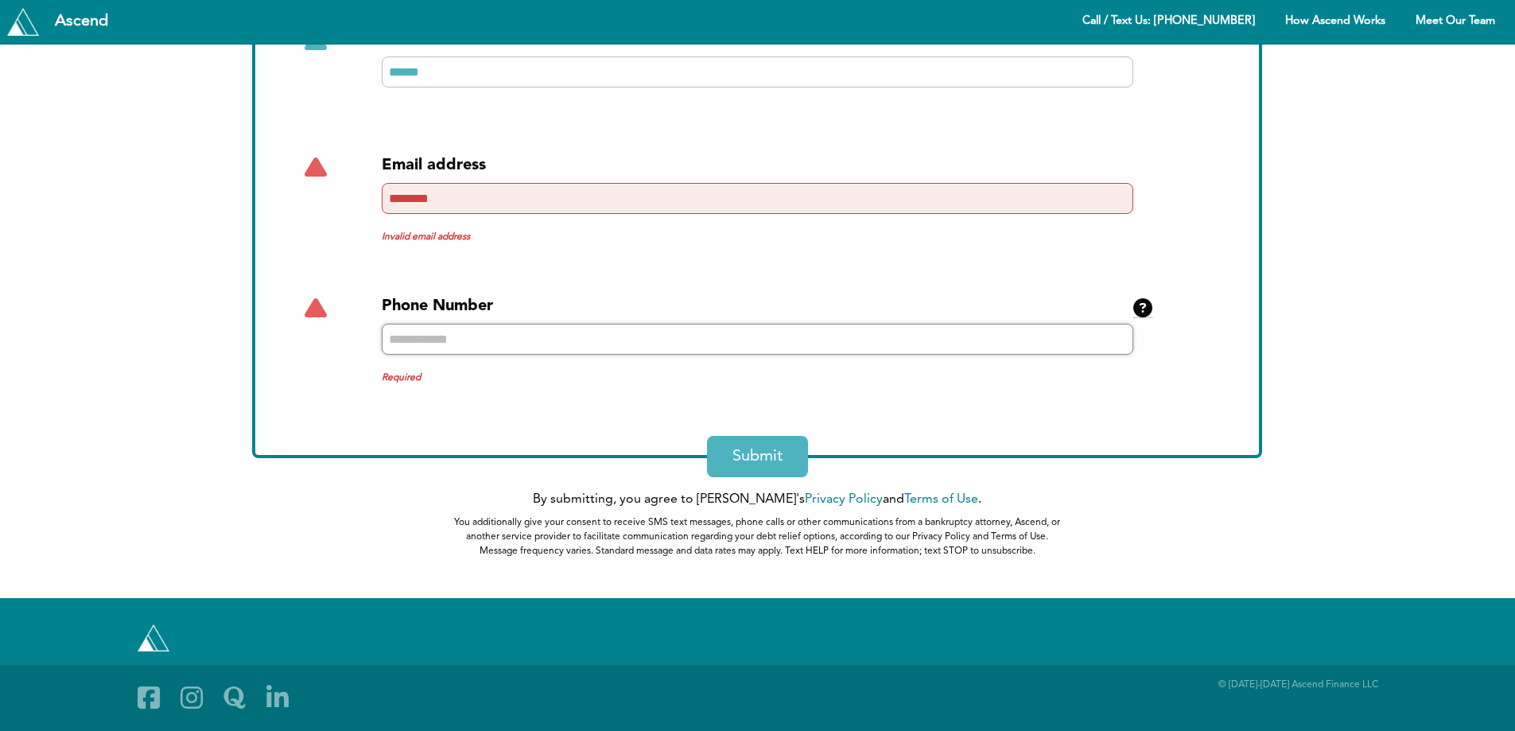  What do you see at coordinates (757, 165) in the screenshot?
I see `div: Email address` at bounding box center [757, 165].